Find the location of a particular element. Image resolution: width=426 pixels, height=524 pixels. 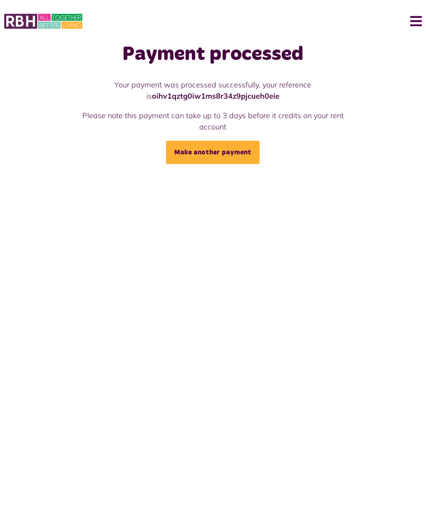

p: Please note this payment can take up to 3 days before it credits on your rent account is located at coordinates (213, 121).